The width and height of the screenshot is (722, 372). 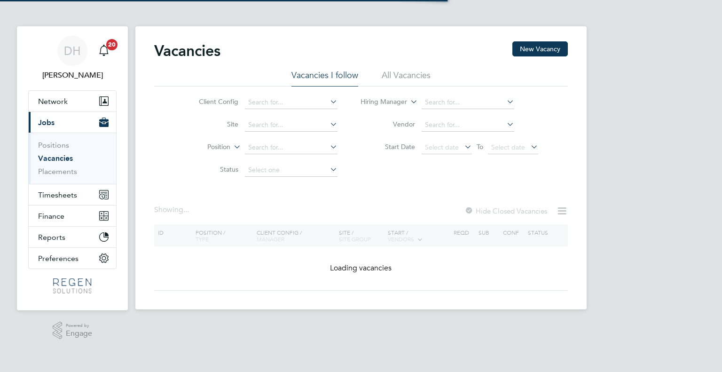 I want to click on button: New Vacancy, so click(x=540, y=49).